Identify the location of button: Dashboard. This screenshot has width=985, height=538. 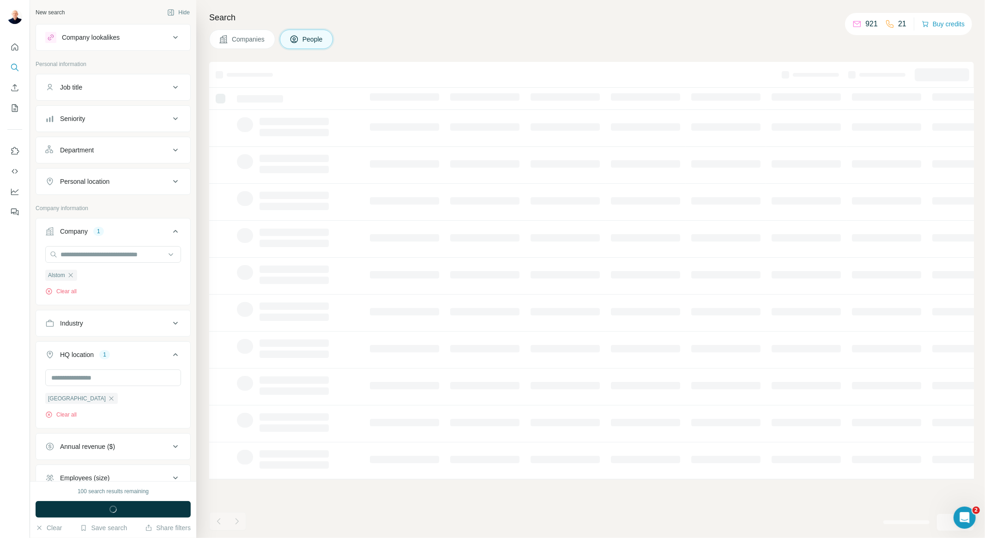
(15, 192).